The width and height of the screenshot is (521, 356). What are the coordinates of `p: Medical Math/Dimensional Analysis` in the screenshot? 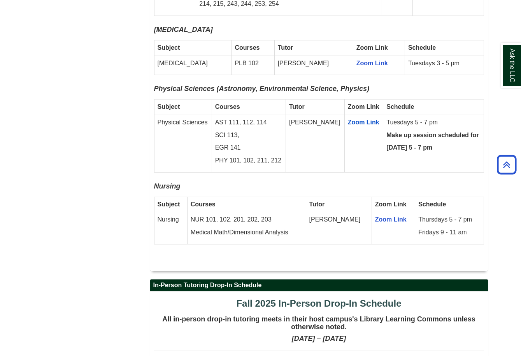 It's located at (247, 233).